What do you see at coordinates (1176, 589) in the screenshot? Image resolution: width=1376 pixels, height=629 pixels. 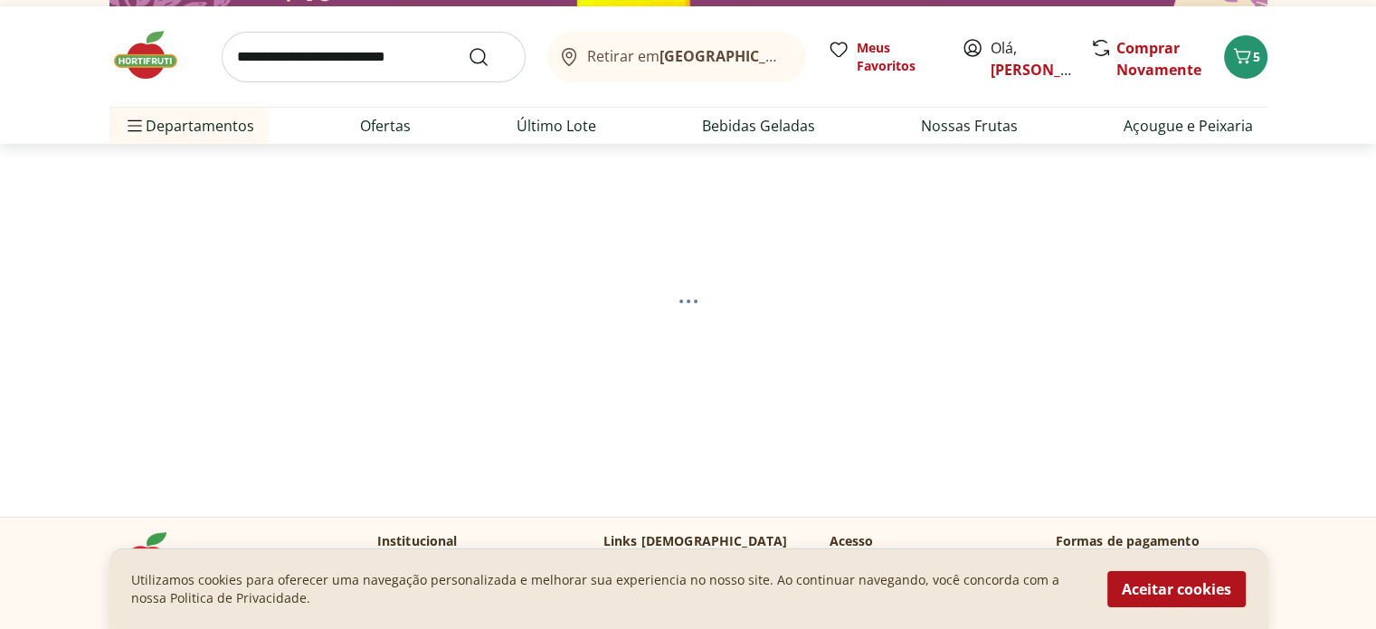 I see `button: Aceitar cookies` at bounding box center [1176, 589].